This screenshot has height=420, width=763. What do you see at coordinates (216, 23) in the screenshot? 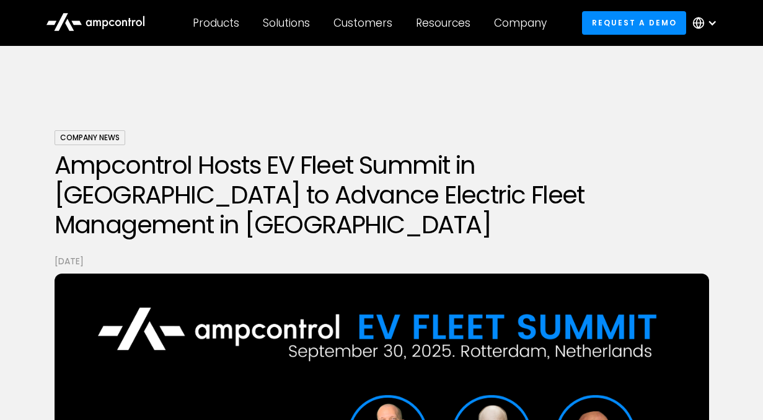
I see `div: Products` at bounding box center [216, 23].